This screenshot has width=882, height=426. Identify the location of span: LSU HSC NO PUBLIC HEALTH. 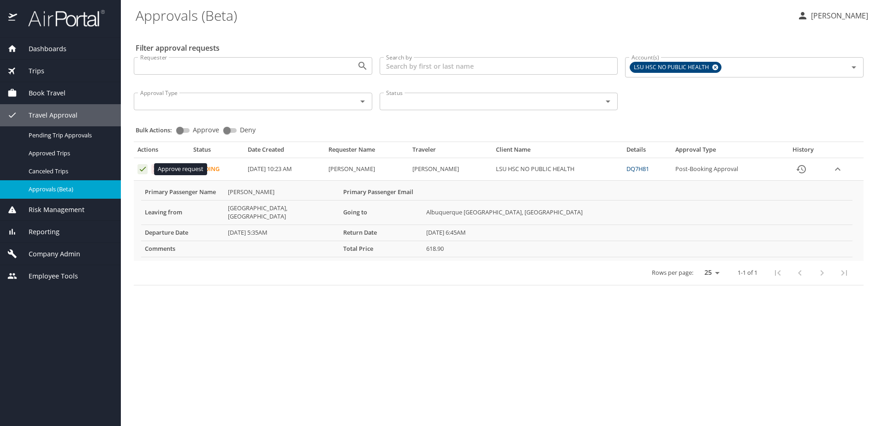
(672, 67).